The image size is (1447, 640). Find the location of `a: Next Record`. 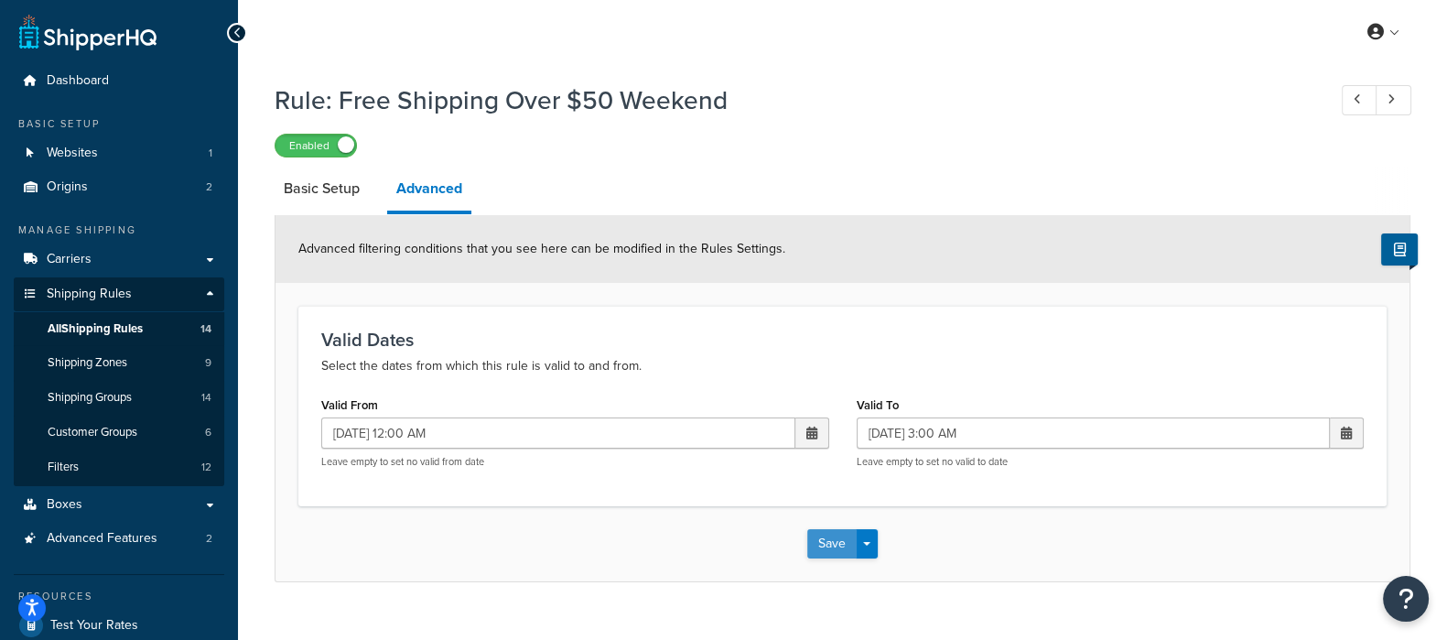

a: Next Record is located at coordinates (1393, 100).